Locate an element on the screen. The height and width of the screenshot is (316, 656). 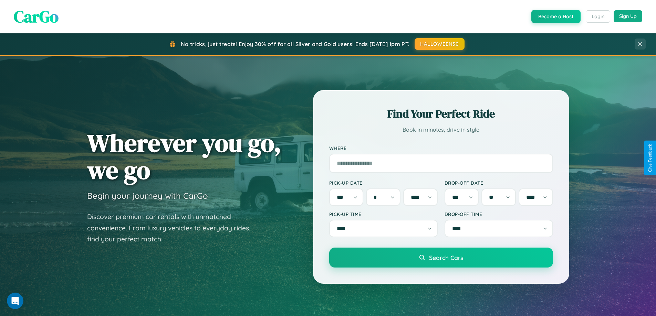
label: Pick-up Date is located at coordinates (383, 183).